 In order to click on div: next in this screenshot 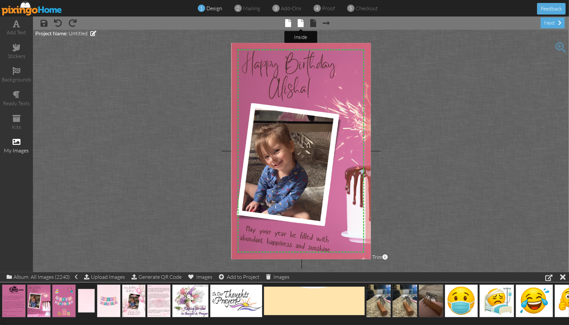, I will do `click(553, 23)`.